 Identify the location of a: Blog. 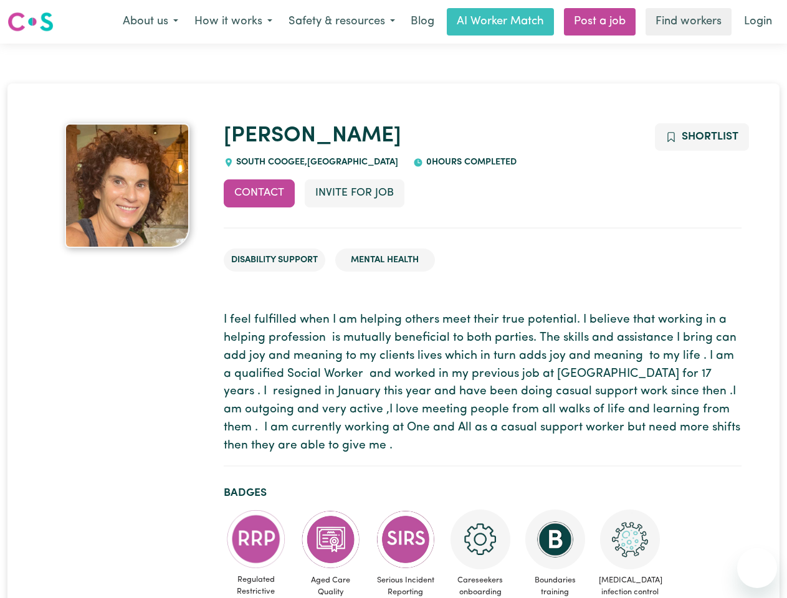
(422, 22).